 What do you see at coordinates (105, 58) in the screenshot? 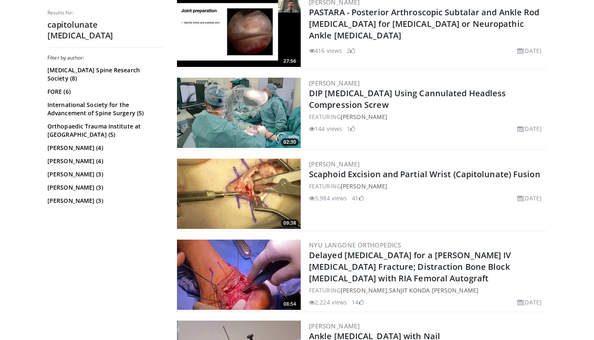
I see `h3: Filter by author:` at bounding box center [105, 58].